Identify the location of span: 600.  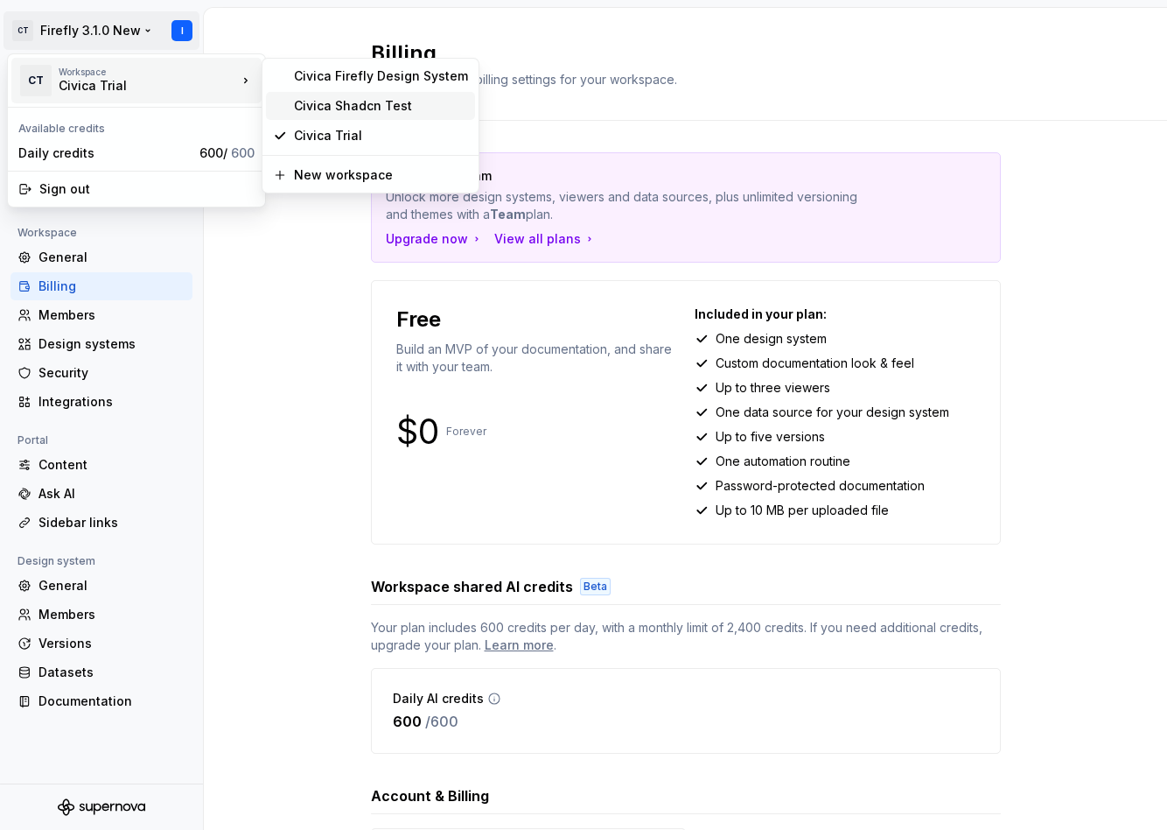
(242, 152).